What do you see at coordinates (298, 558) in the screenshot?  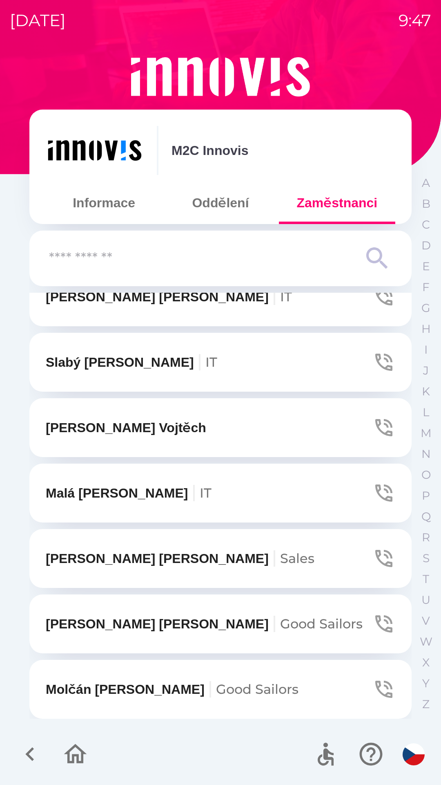 I see `span: Sales` at bounding box center [298, 558].